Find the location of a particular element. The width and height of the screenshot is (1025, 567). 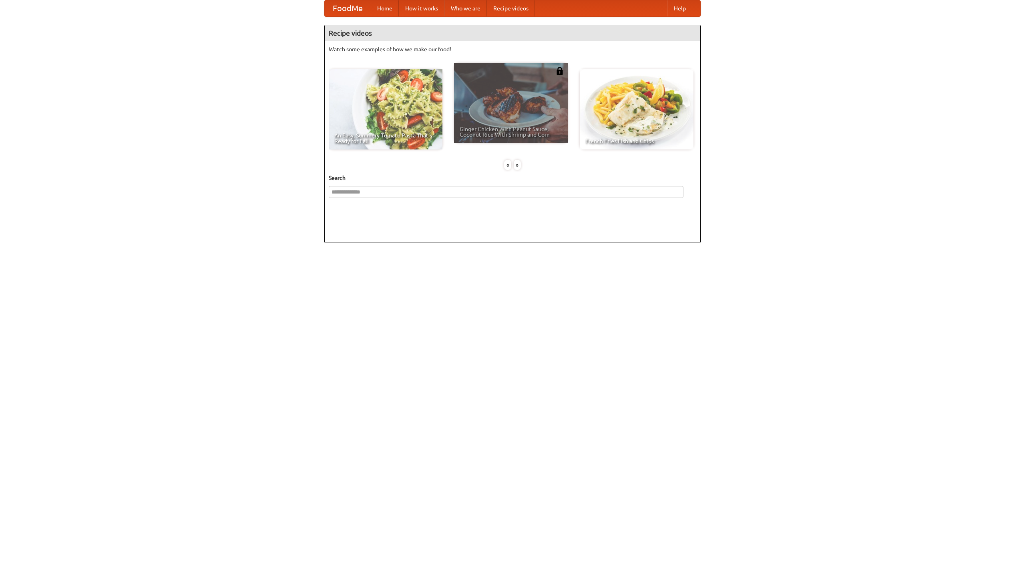

a: French Fries Fish and Chips is located at coordinates (637, 109).